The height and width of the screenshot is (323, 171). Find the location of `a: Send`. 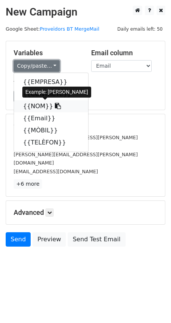

a: Send is located at coordinates (18, 240).